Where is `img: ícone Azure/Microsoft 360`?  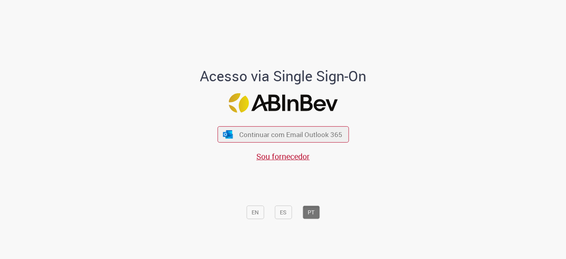
img: ícone Azure/Microsoft 360 is located at coordinates (228, 134).